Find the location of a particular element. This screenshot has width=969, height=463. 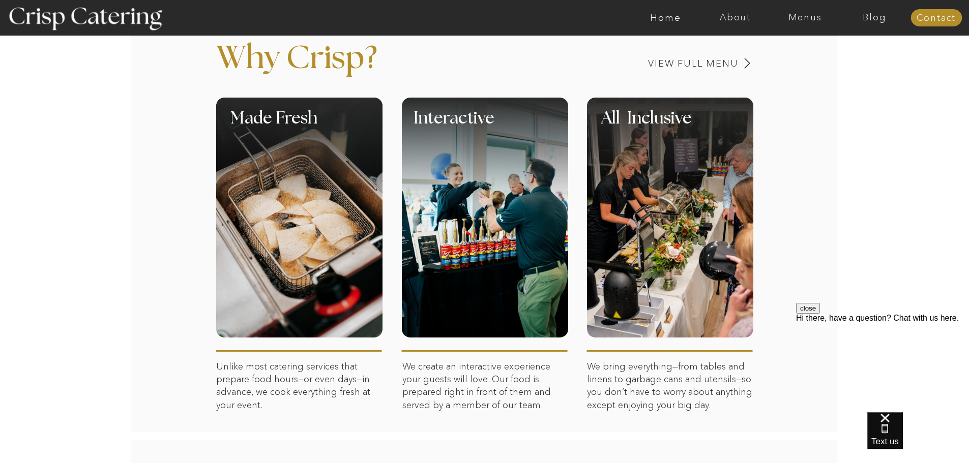

a: Menus is located at coordinates (804, 18).